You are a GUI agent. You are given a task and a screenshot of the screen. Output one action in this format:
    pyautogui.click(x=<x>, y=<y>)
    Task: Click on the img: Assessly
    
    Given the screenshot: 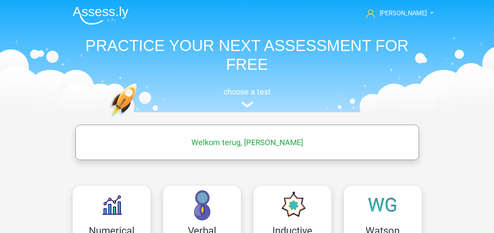 What is the action you would take?
    pyautogui.click(x=101, y=15)
    